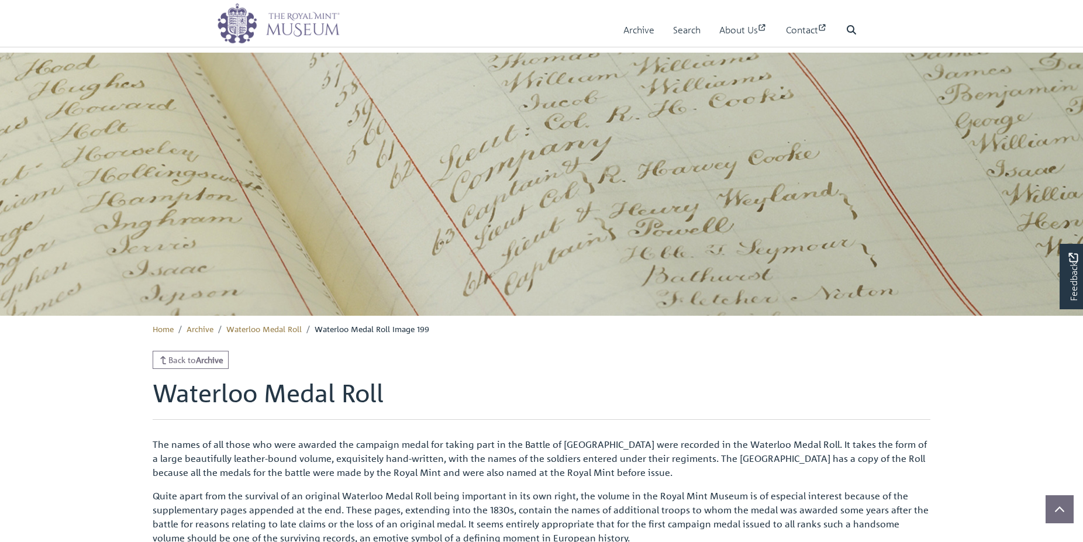  What do you see at coordinates (372, 329) in the screenshot?
I see `span: Waterloo Medal Roll Image 199` at bounding box center [372, 329].